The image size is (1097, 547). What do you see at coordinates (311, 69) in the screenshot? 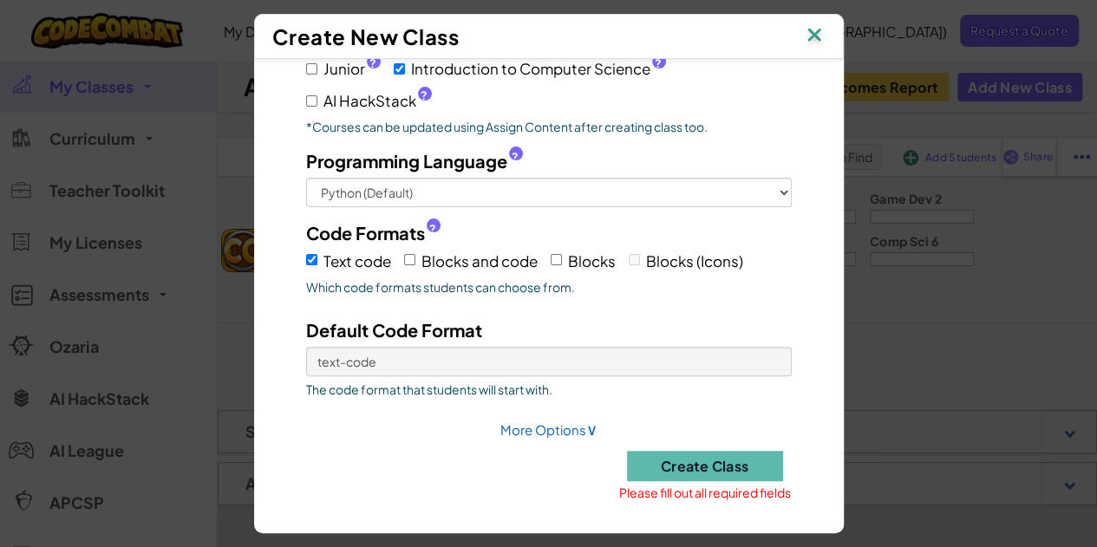
I see `input: Junior?` at bounding box center [311, 69].